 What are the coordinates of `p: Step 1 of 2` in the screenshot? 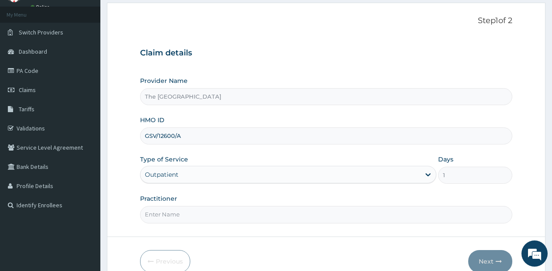 It's located at (326, 21).